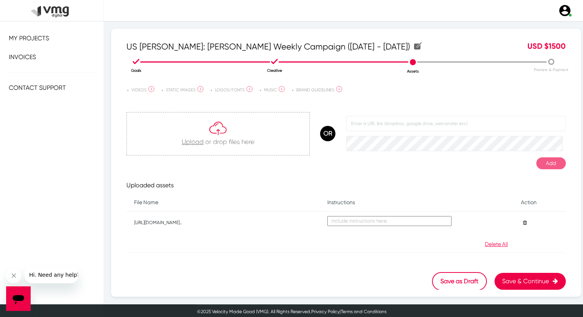 This screenshot has width=583, height=317. What do you see at coordinates (315, 90) in the screenshot?
I see `span: BRAND GUIDELINES` at bounding box center [315, 90].